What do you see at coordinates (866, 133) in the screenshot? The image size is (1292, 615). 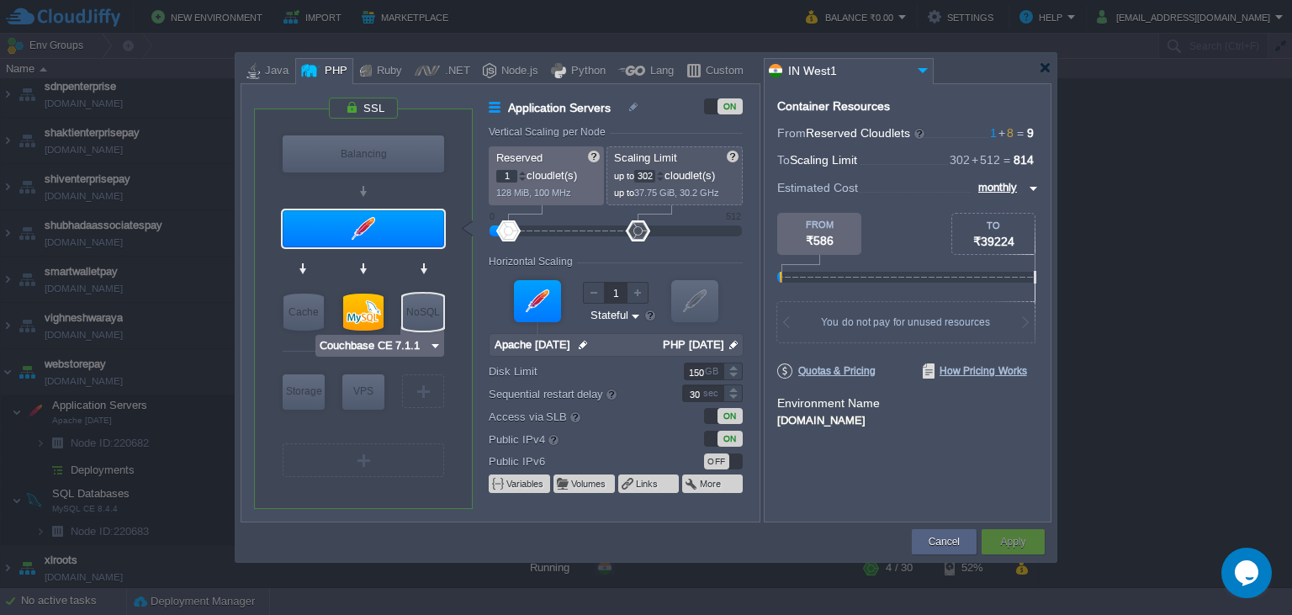 I see `span: Reserved Cloudlets` at bounding box center [866, 133].